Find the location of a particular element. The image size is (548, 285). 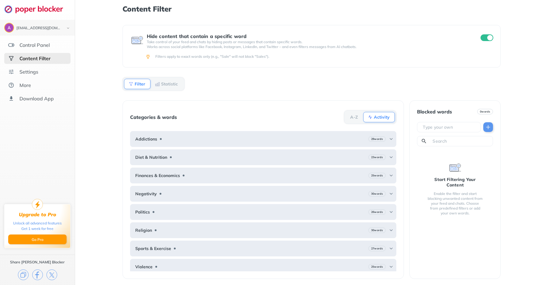

b: Sports & Exercise is located at coordinates (153, 248).